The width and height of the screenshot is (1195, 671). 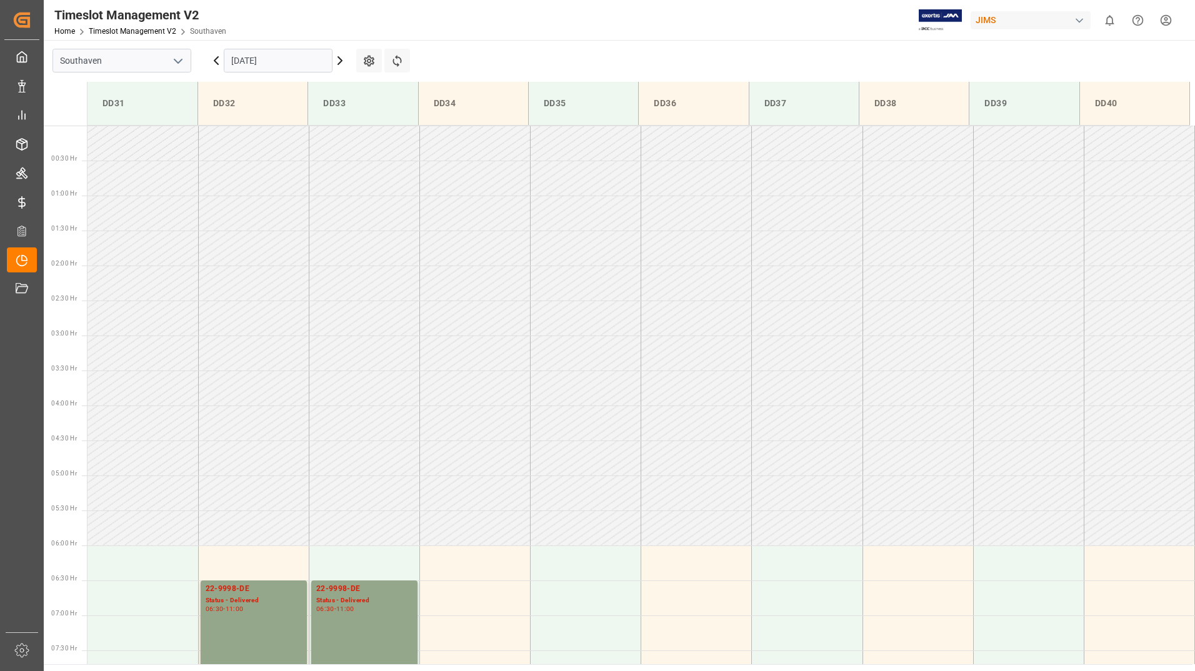 What do you see at coordinates (253, 103) in the screenshot?
I see `div: DD32` at bounding box center [253, 103].